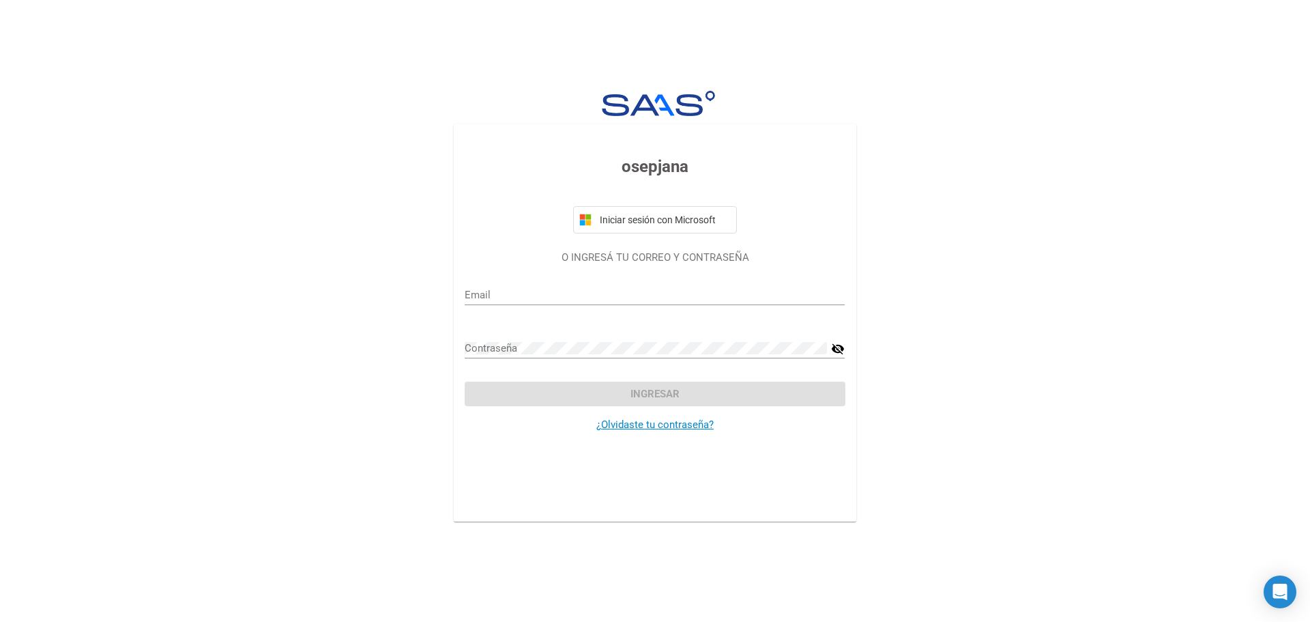  What do you see at coordinates (655, 220) in the screenshot?
I see `button: Iniciar sesión con Microsoft` at bounding box center [655, 220].